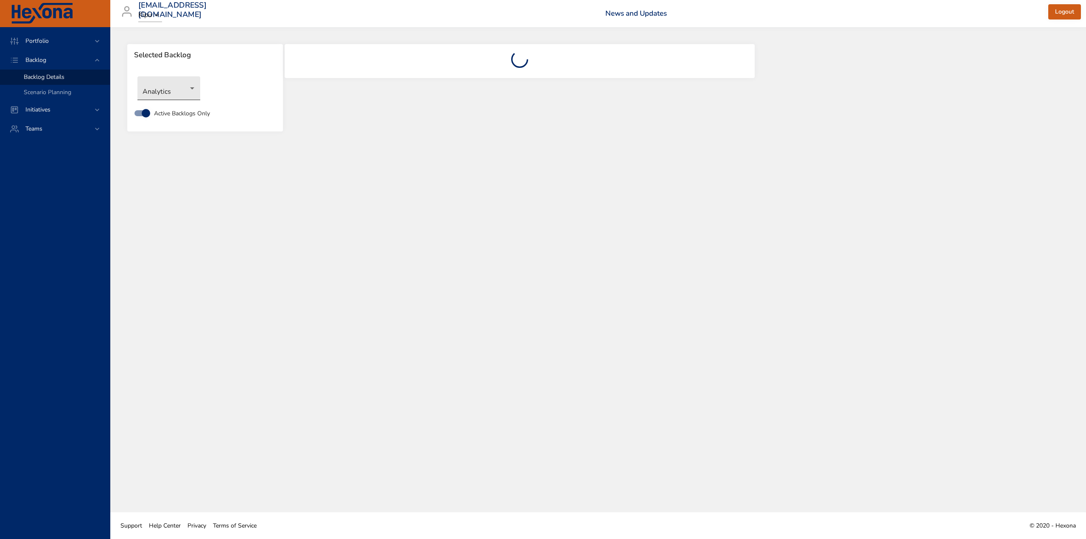 This screenshot has height=539, width=1086. I want to click on a: News and Updates, so click(636, 13).